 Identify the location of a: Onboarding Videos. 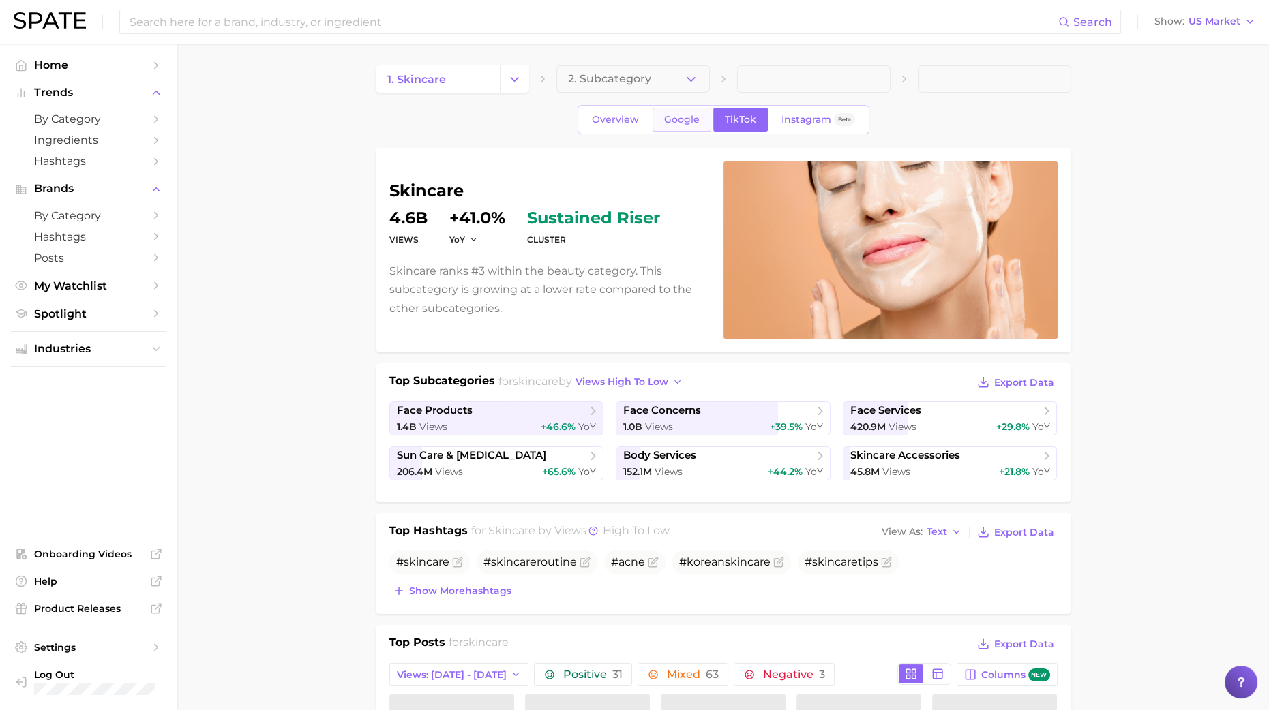
(89, 554).